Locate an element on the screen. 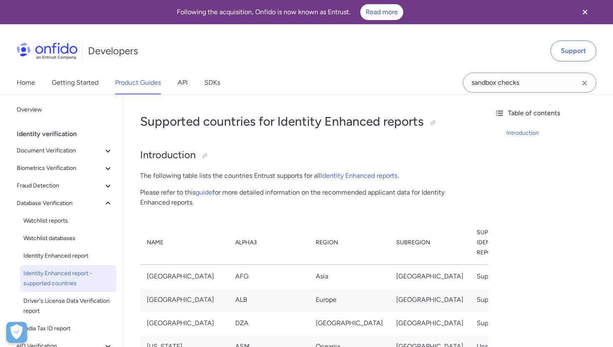 The image size is (613, 347). a: guide is located at coordinates (204, 192).